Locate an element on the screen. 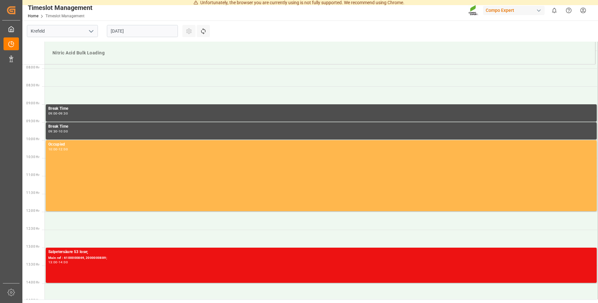 The height and width of the screenshot is (303, 598). span: 10:00 Hr is located at coordinates (33, 139).